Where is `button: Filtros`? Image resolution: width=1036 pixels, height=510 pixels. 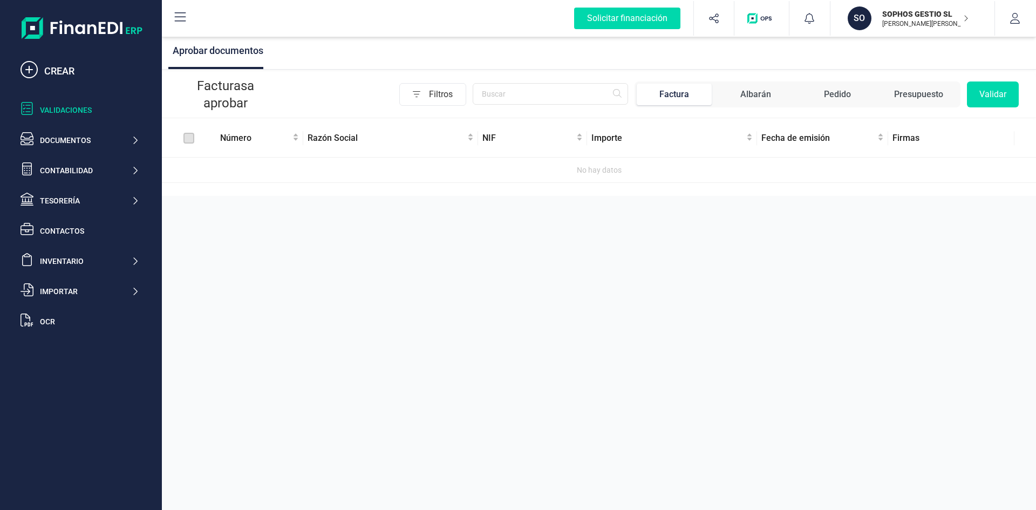 button: Filtros is located at coordinates (433, 94).